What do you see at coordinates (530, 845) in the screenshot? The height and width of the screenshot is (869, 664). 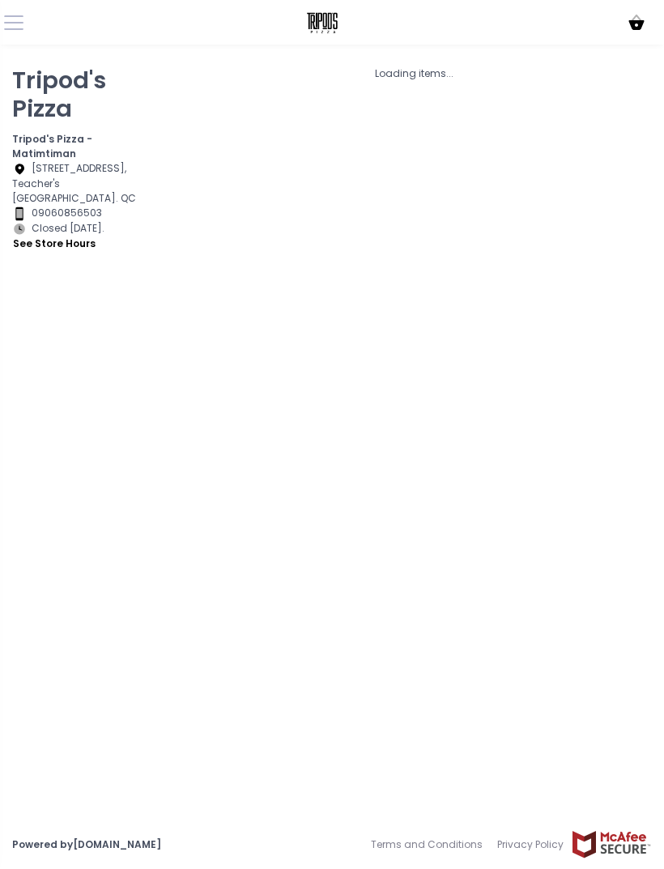 I see `a: Privacy Policy` at bounding box center [530, 845].